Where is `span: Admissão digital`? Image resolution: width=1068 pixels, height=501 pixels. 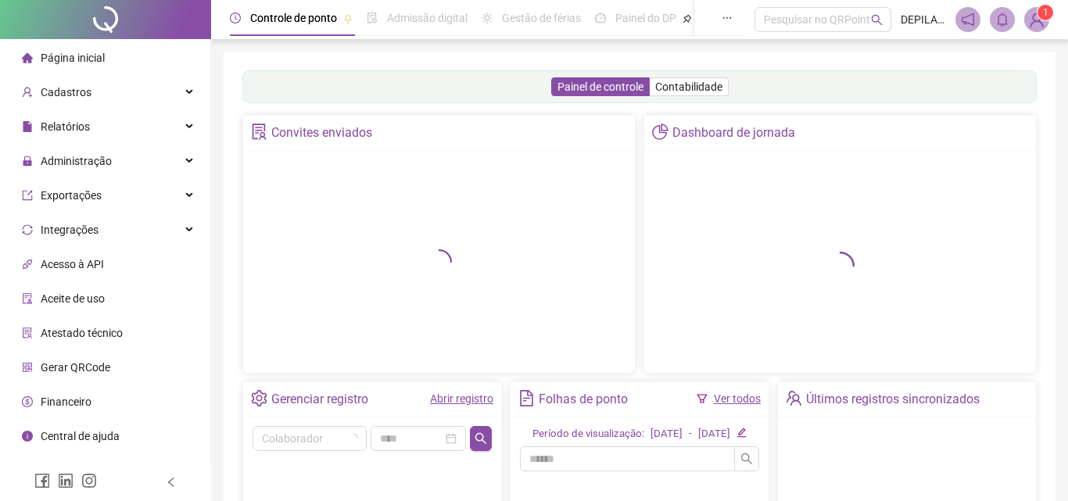 span: Admissão digital is located at coordinates (427, 18).